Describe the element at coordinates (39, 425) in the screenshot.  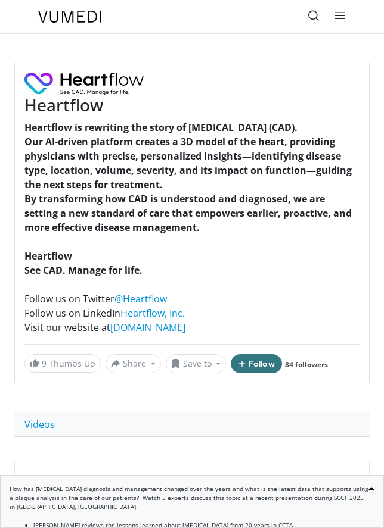
I see `a: Videos` at that location.